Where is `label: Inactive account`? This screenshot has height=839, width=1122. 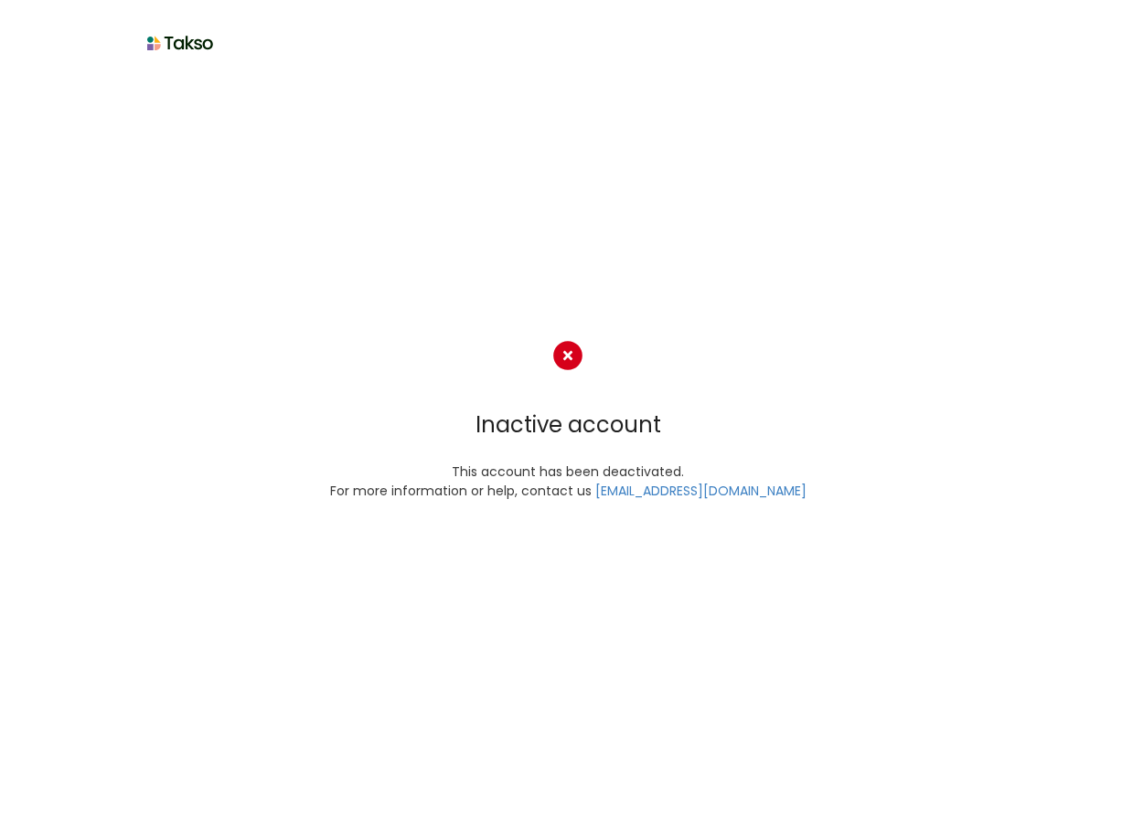
label: Inactive account is located at coordinates (568, 419).